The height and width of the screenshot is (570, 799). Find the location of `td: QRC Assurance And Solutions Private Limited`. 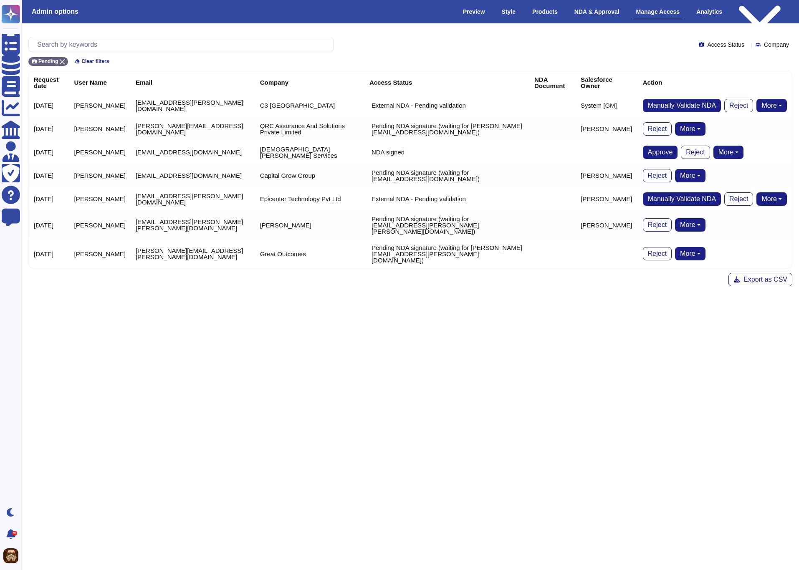

td: QRC Assurance And Solutions Private Limited is located at coordinates (310, 129).